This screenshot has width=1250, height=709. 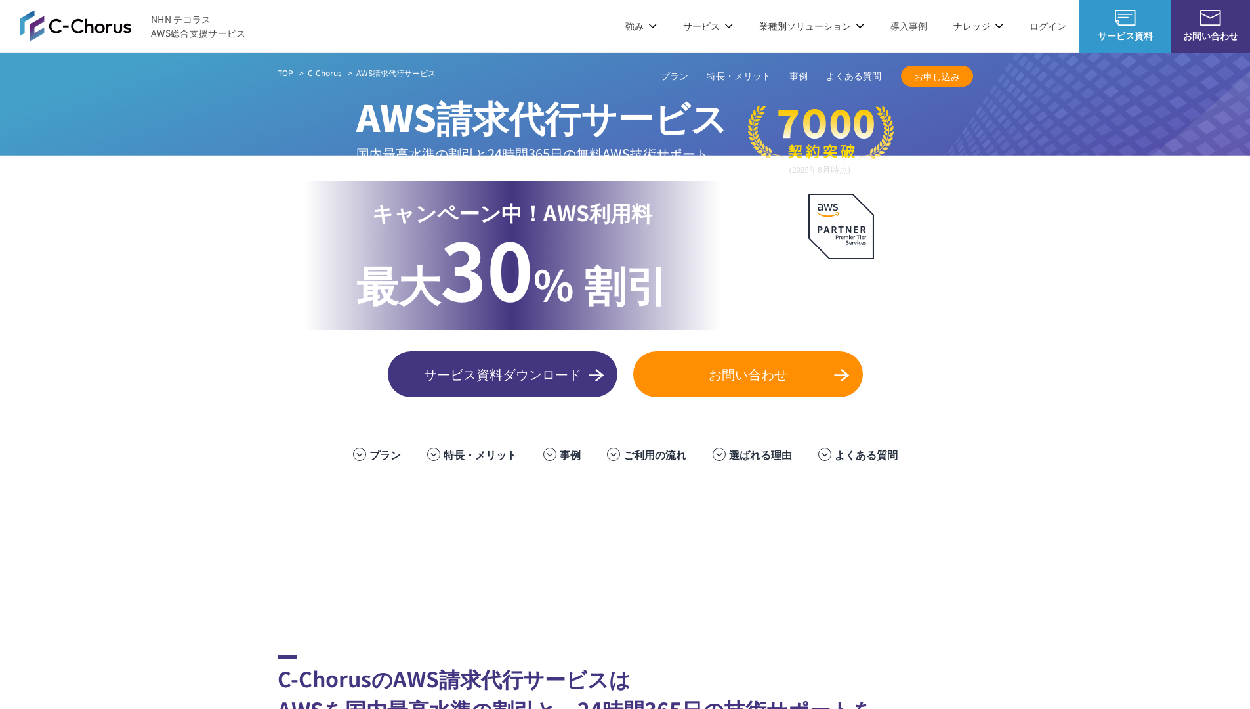 I want to click on img: 共同通信デジタル, so click(x=1030, y=524).